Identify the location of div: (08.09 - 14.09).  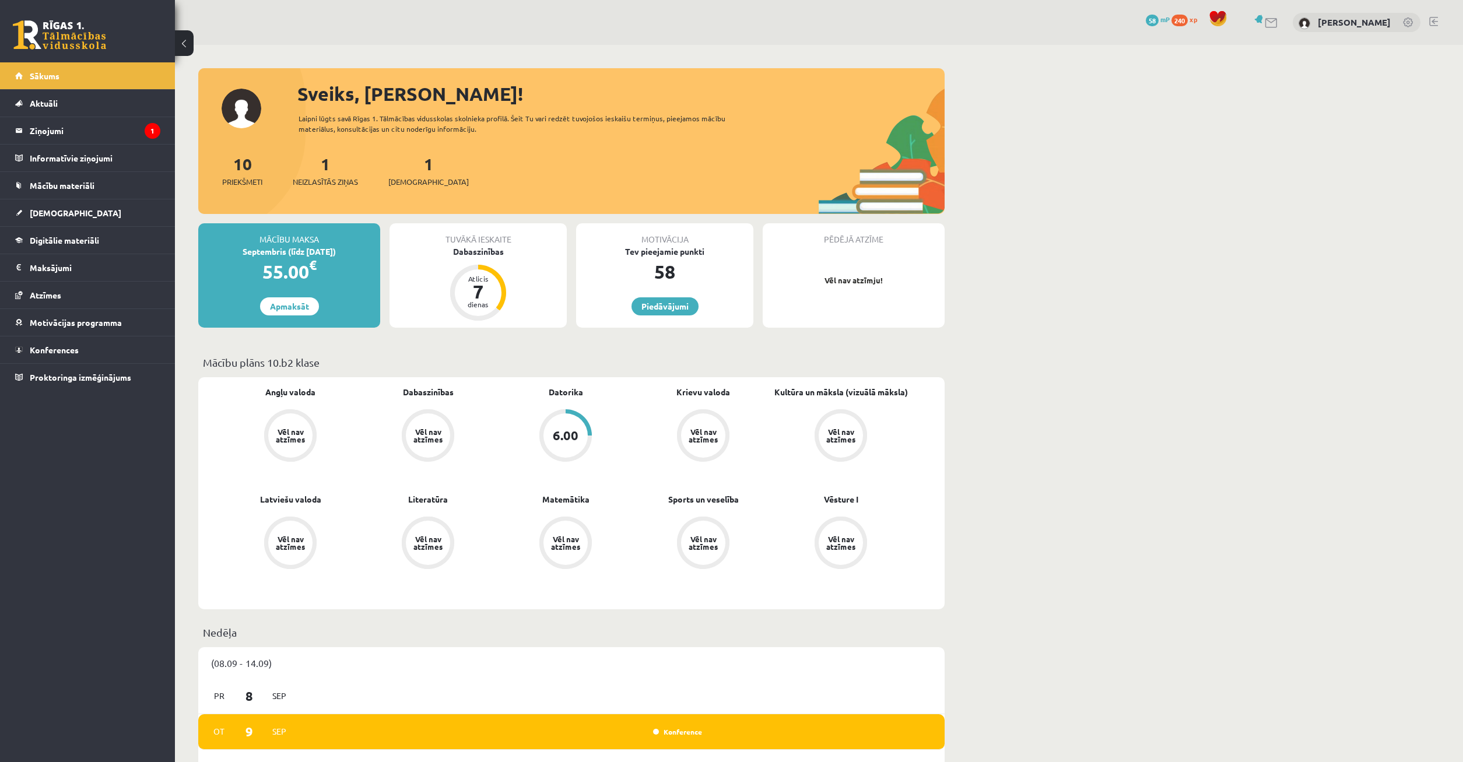
(571, 663).